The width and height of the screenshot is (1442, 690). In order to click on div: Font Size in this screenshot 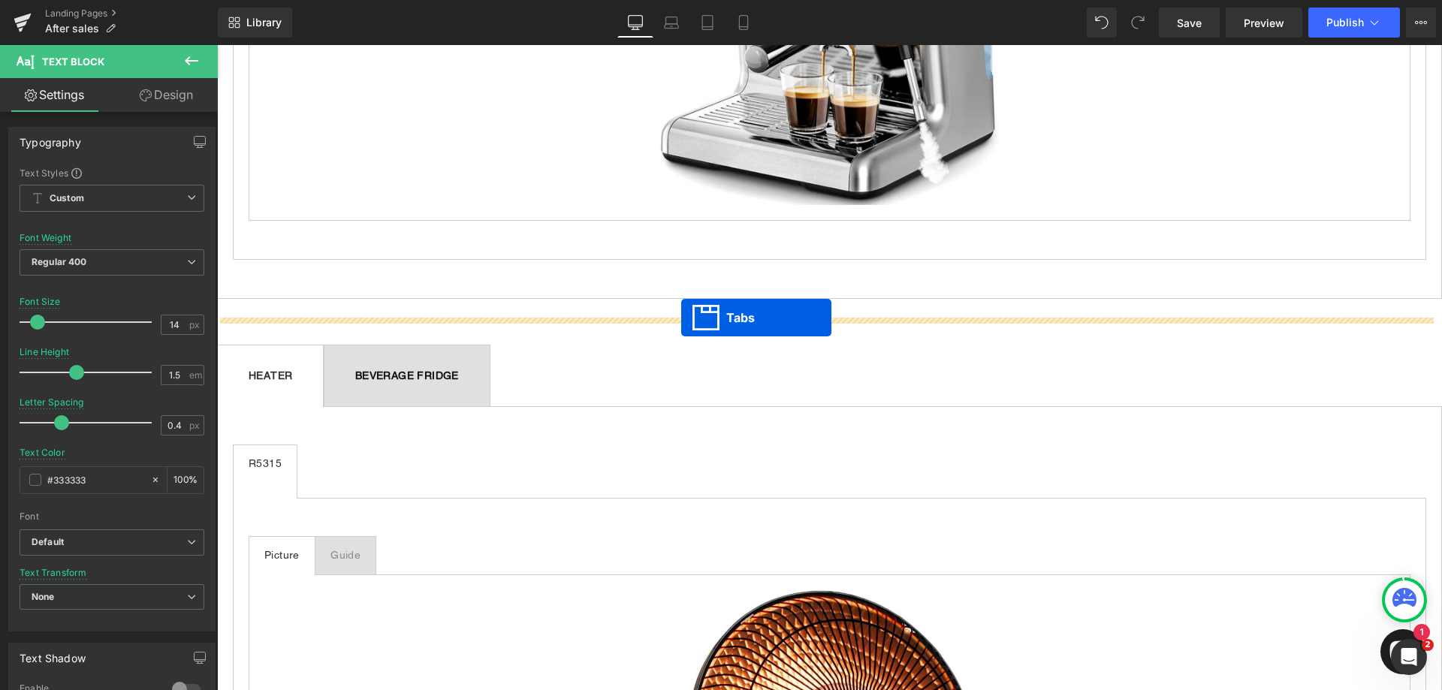, I will do `click(40, 302)`.